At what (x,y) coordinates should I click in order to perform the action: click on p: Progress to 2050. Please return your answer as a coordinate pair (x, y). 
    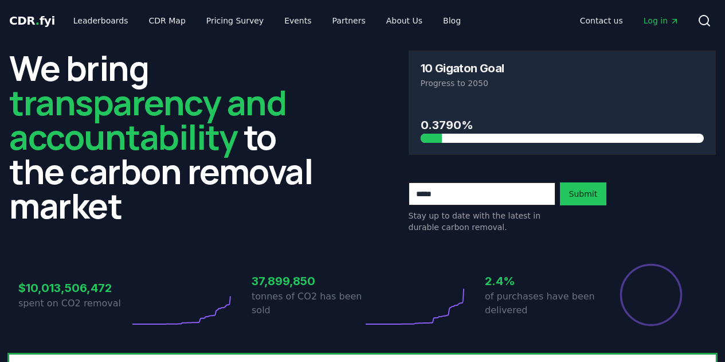
    Looking at the image, I should click on (562, 83).